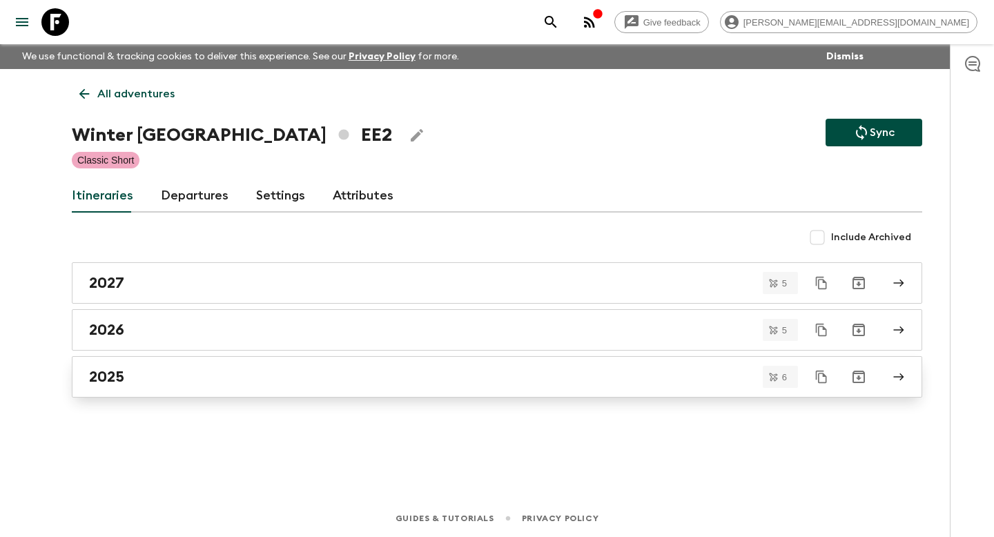  What do you see at coordinates (497, 377) in the screenshot?
I see `a: 2025` at bounding box center [497, 377].